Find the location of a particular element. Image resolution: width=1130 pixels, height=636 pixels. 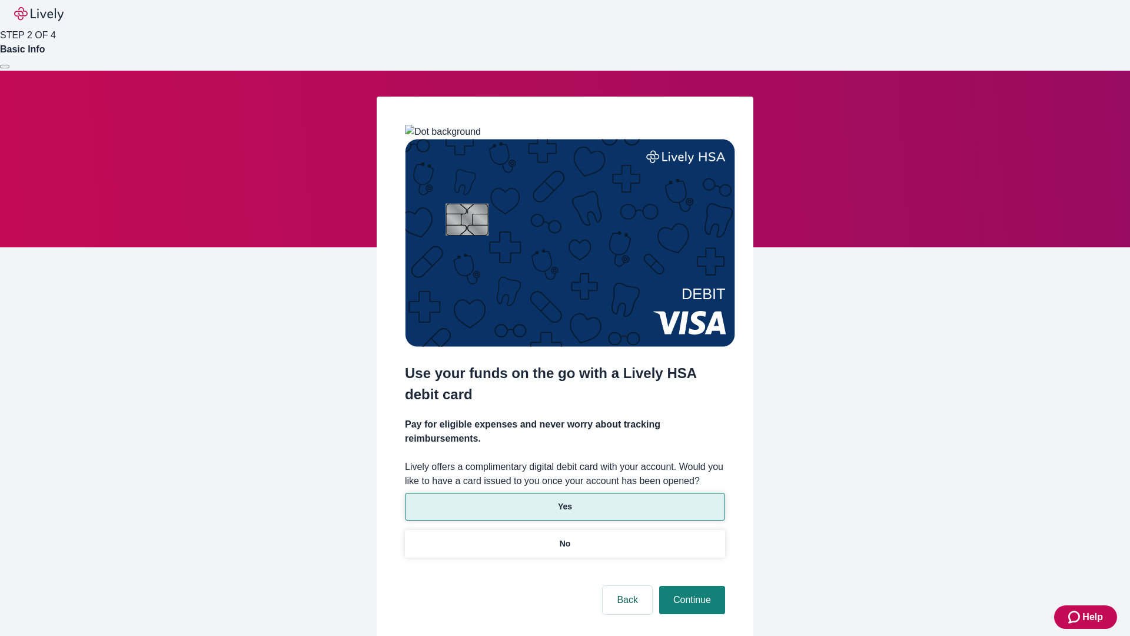

button: Back is located at coordinates (628, 600).